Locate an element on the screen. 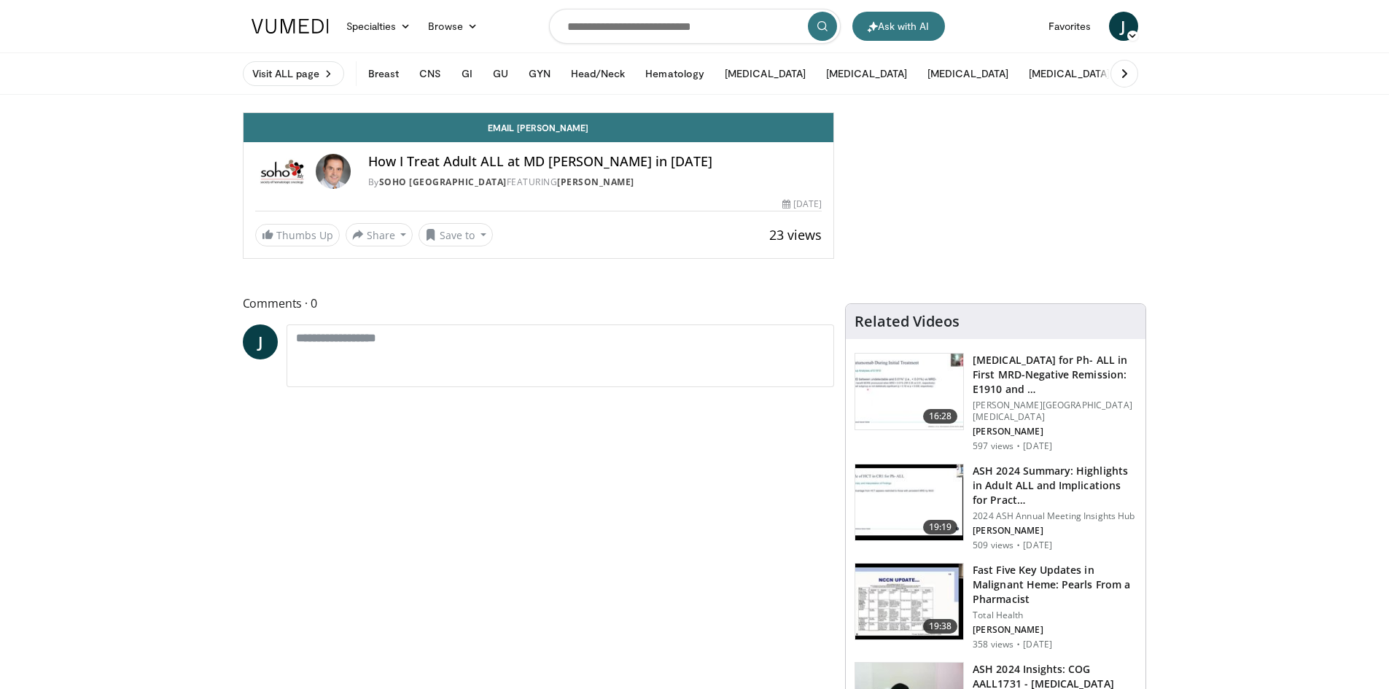 The image size is (1389, 689). button: Head/Neck is located at coordinates (598, 74).